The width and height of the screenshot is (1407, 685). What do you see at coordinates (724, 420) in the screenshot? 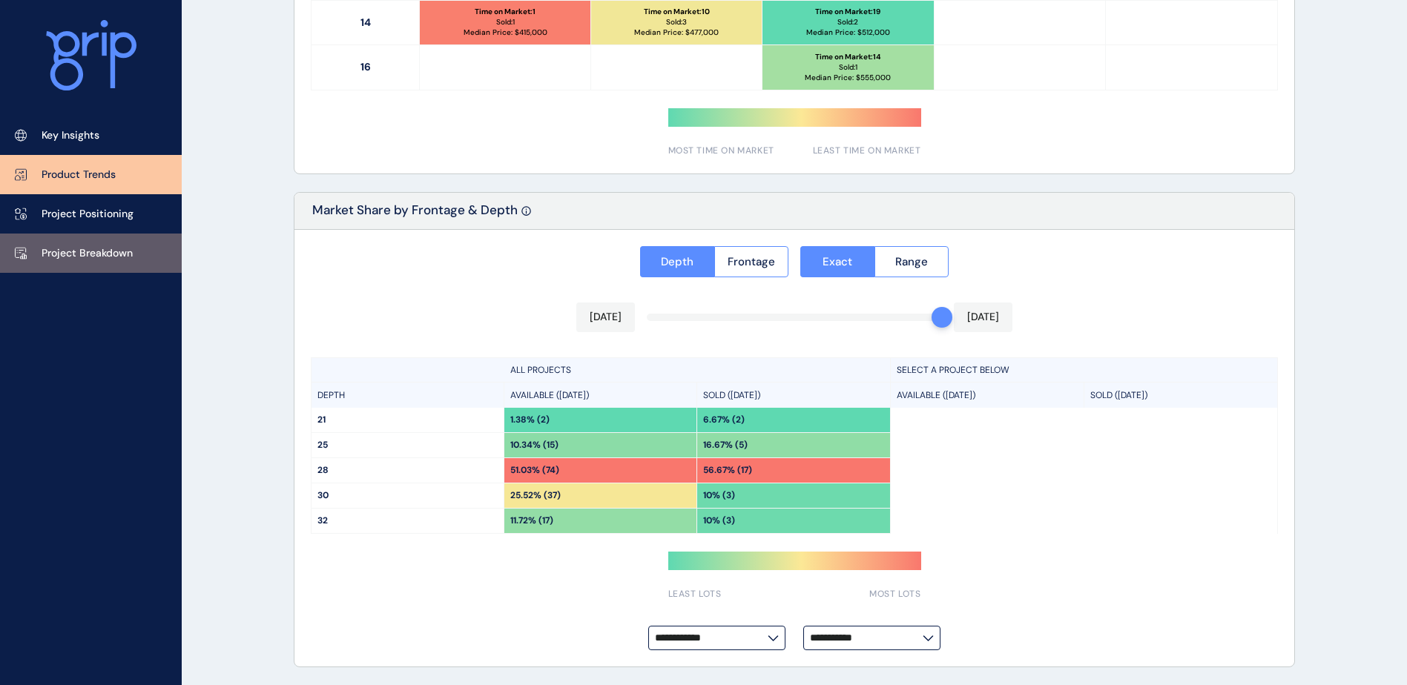
I see `p: 6.67% (2)` at bounding box center [724, 420].